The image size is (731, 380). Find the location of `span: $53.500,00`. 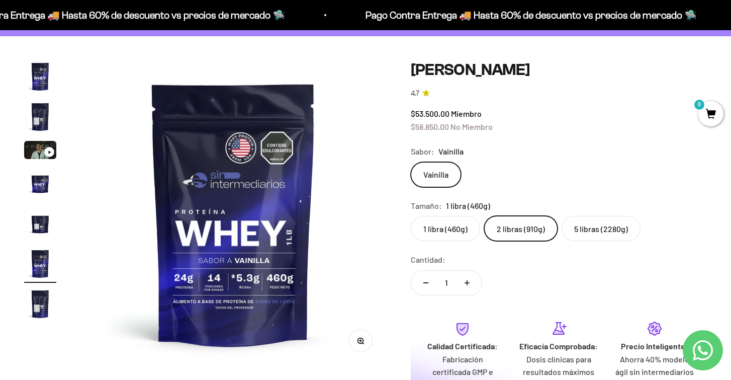

span: $53.500,00 is located at coordinates (430, 113).